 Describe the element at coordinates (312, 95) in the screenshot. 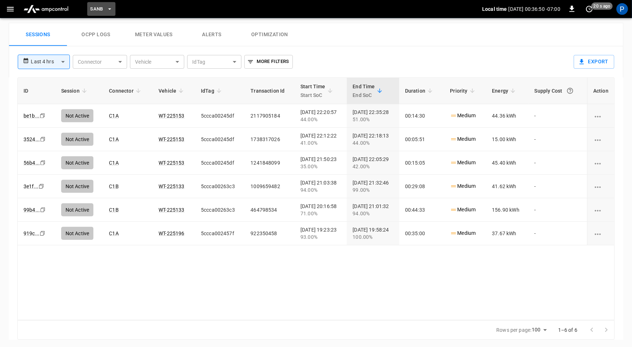

I see `p: Start SoC` at that location.